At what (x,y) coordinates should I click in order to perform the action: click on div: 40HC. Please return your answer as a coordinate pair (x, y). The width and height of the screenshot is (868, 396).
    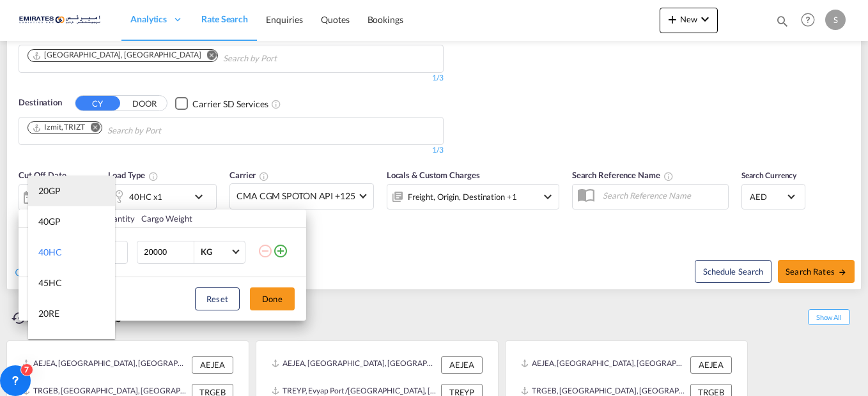
    Looking at the image, I should click on (50, 252).